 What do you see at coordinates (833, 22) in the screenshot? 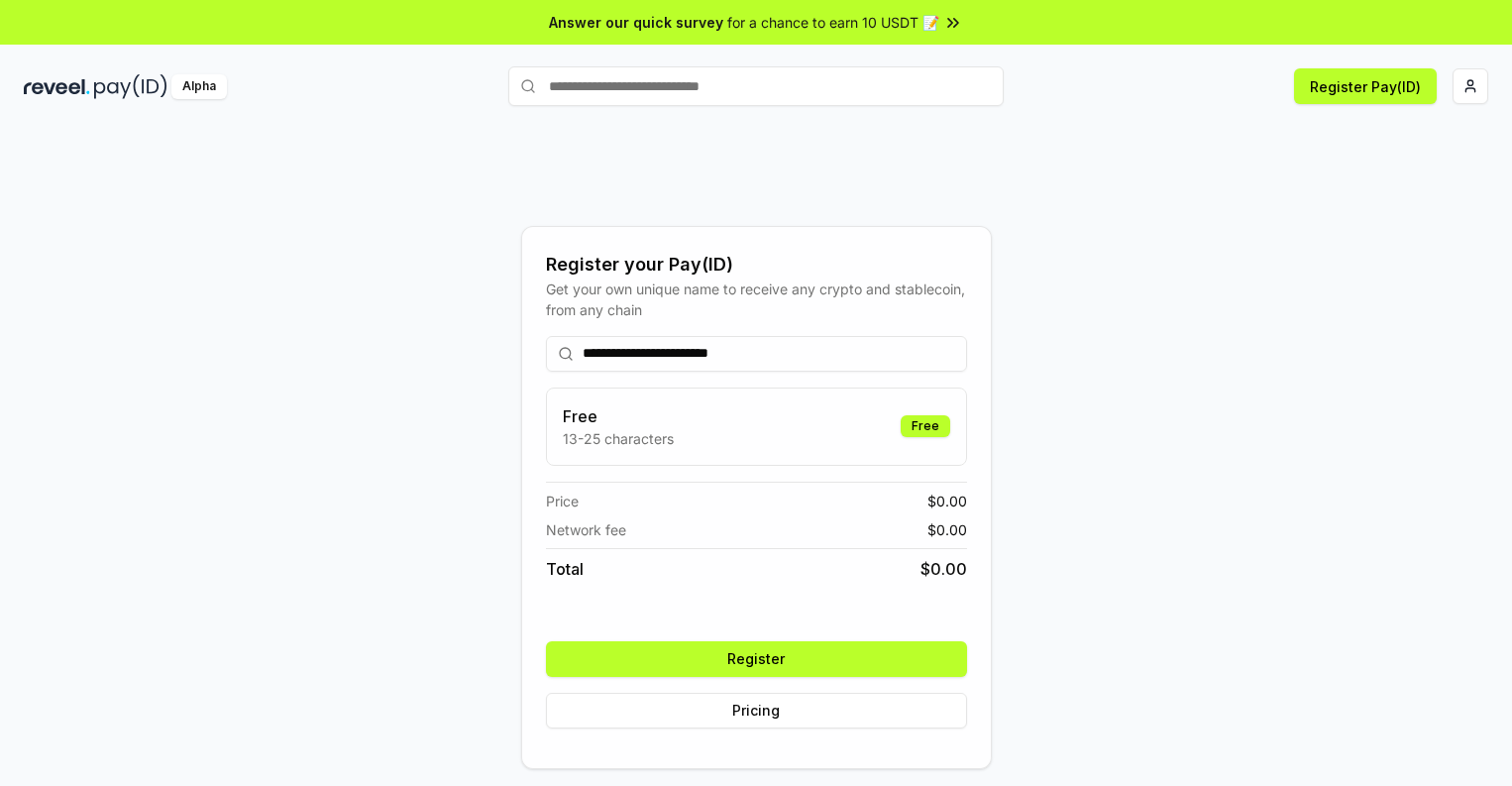
I see `span: for a chance to earn 10 USDT 📝` at bounding box center [833, 22].